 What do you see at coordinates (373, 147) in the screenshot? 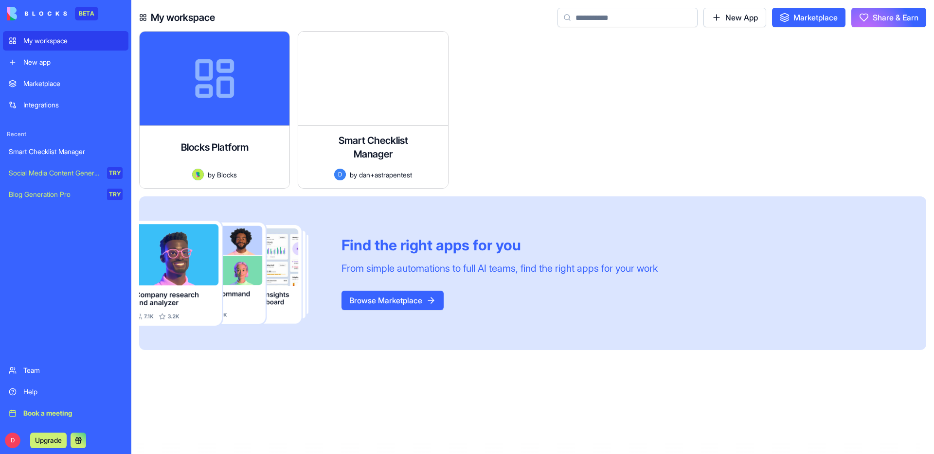
I see `h4: Smart Checklist Manager` at bounding box center [373, 147].